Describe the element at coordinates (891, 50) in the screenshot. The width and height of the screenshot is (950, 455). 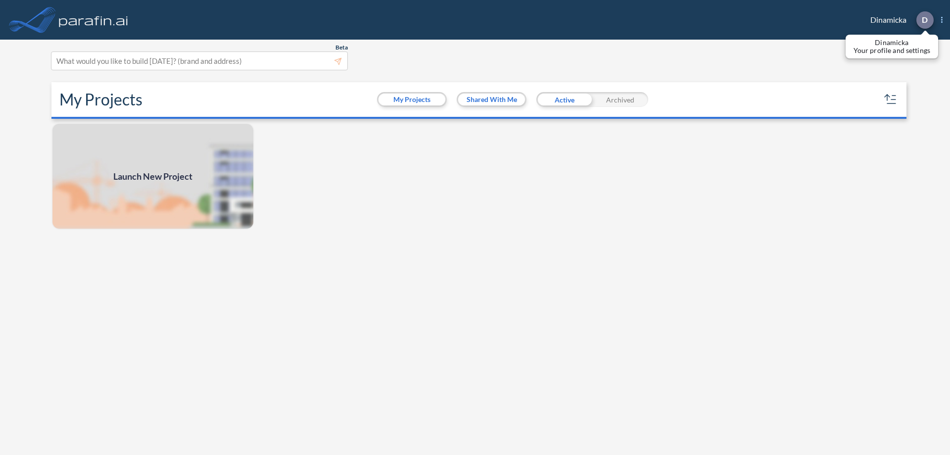
I see `p: Your profile and settings` at that location.